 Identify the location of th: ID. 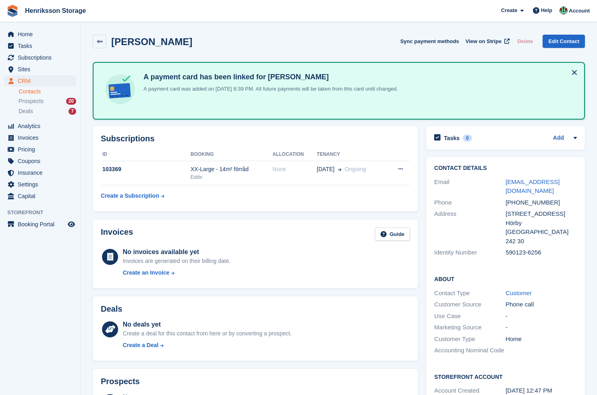
(146, 155).